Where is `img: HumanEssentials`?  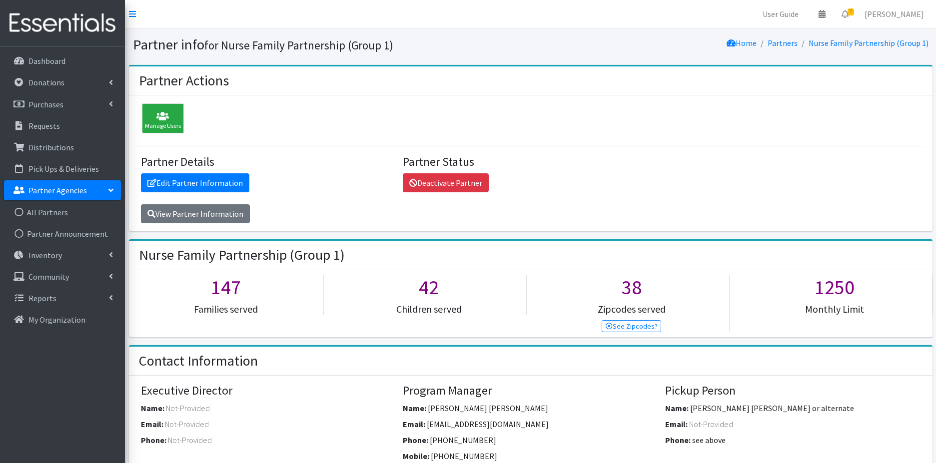
img: HumanEssentials is located at coordinates (62, 23).